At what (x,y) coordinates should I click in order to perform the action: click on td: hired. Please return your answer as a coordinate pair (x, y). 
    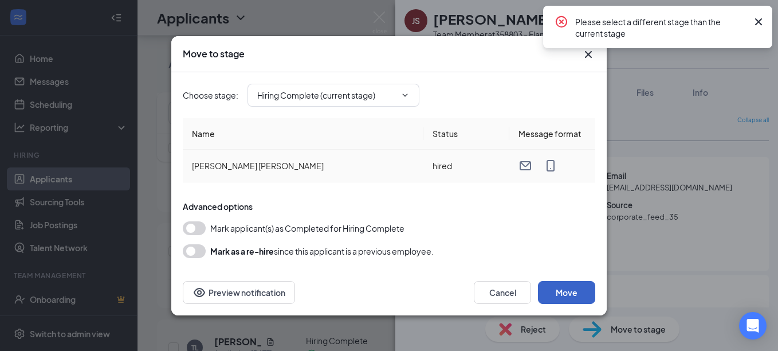
    Looking at the image, I should click on (466, 166).